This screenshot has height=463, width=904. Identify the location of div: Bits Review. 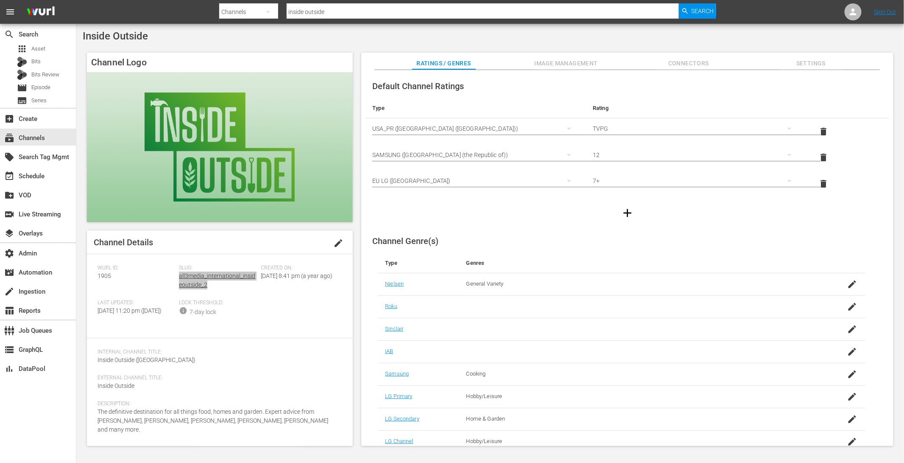
(22, 75).